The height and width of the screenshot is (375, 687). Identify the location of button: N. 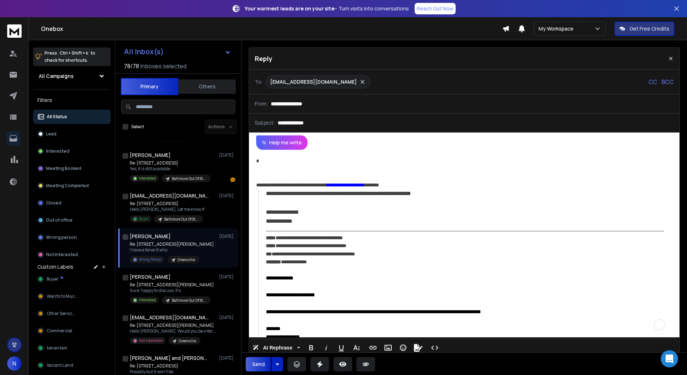
(14, 364).